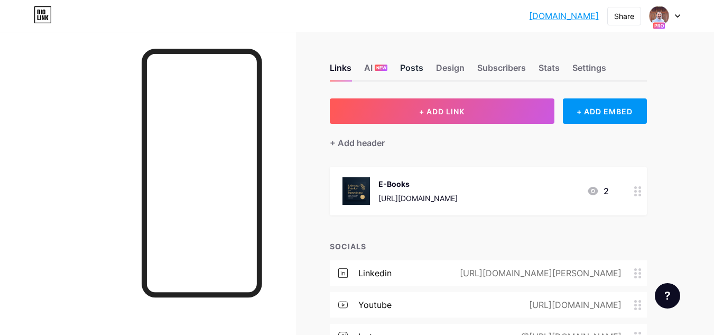 Image resolution: width=714 pixels, height=335 pixels. What do you see at coordinates (381, 68) in the screenshot?
I see `span: NEW` at bounding box center [381, 68].